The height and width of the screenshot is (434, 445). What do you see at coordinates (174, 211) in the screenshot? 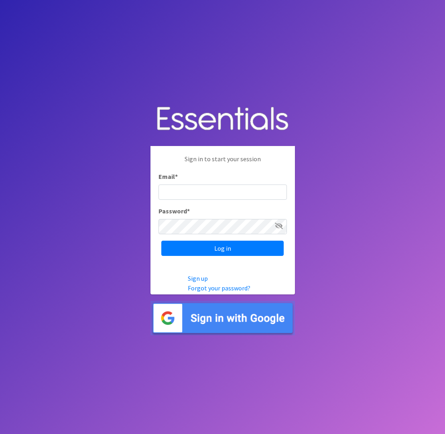
I see `label: Password` at bounding box center [174, 211].